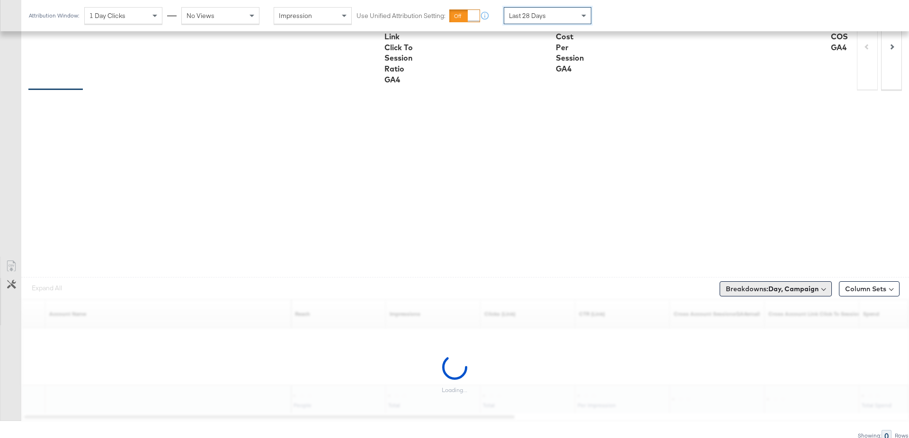 The height and width of the screenshot is (438, 909). Describe the element at coordinates (401, 16) in the screenshot. I see `label: Use Unified Attribution Setting:` at that location.